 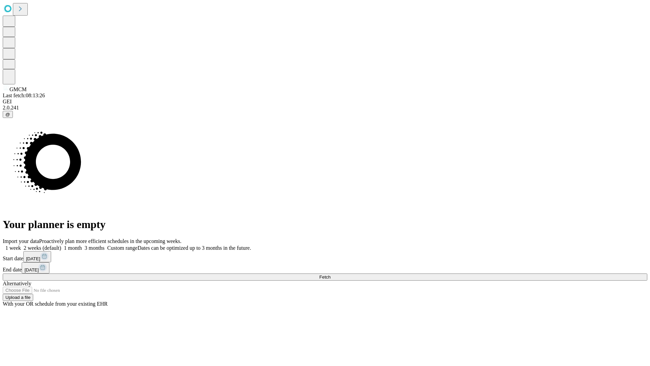 What do you see at coordinates (325, 102) in the screenshot?
I see `div: GEI` at bounding box center [325, 102].